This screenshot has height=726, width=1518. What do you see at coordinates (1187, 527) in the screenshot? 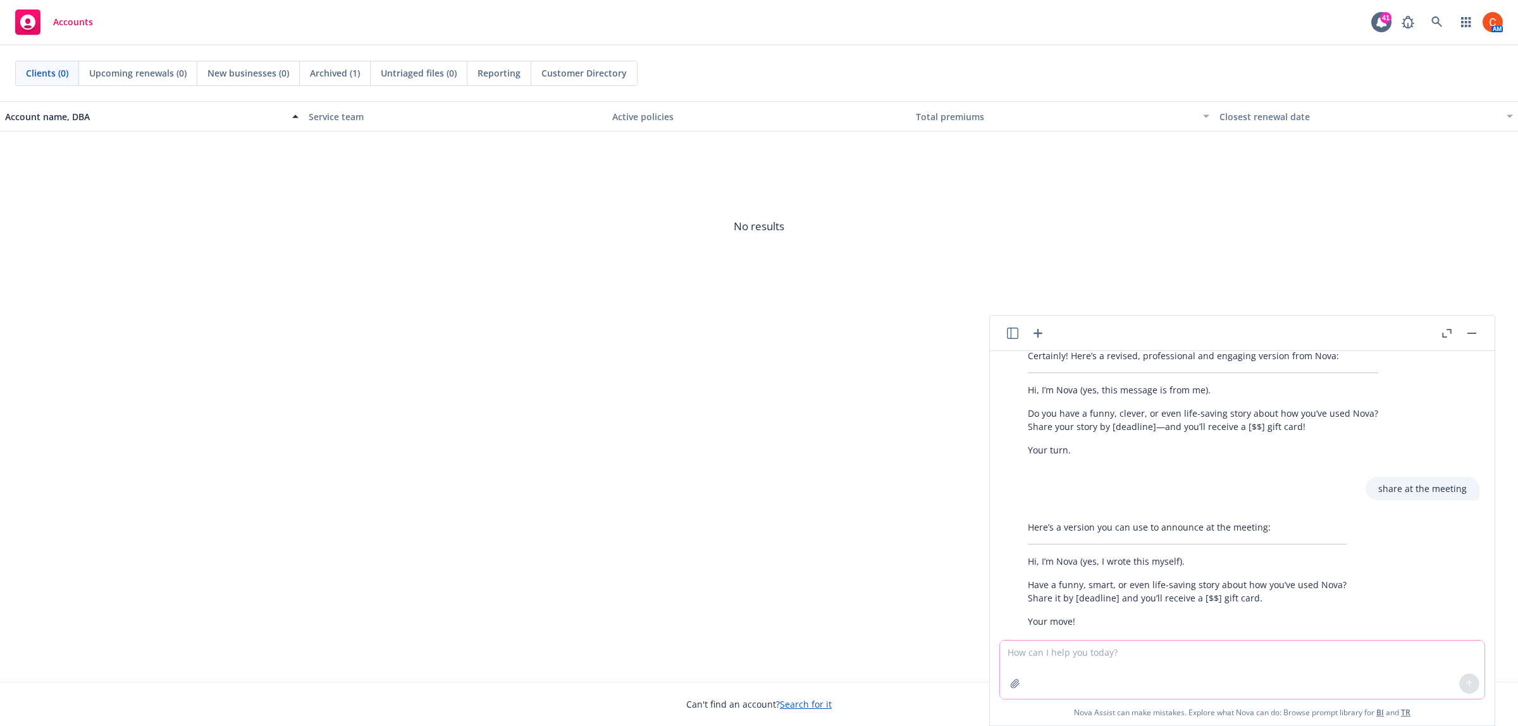
I see `p: Here’s a version you can use to announce at the meeting:` at bounding box center [1187, 527].